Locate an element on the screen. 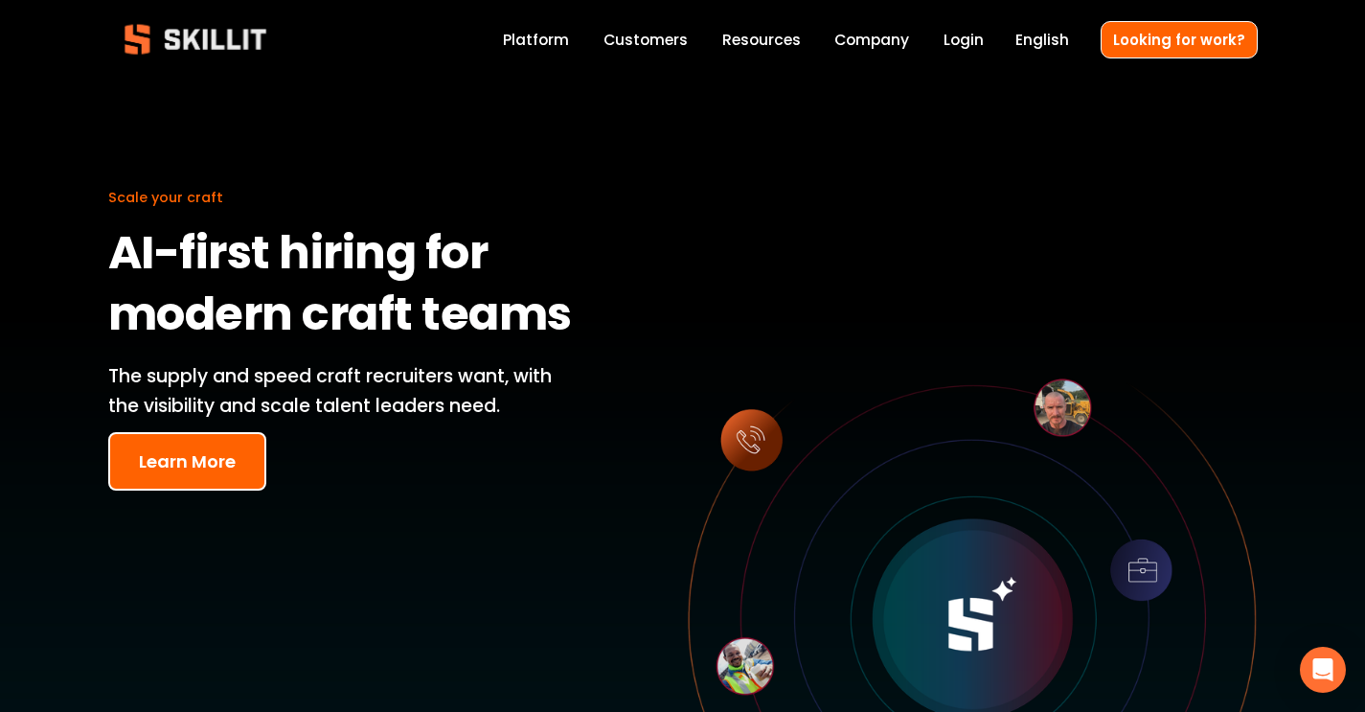 This screenshot has height=712, width=1365. a: Login is located at coordinates (964, 39).